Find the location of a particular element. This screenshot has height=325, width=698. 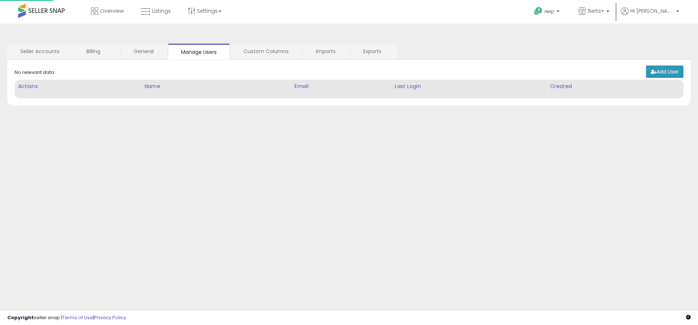

span: Help is located at coordinates (549, 11).